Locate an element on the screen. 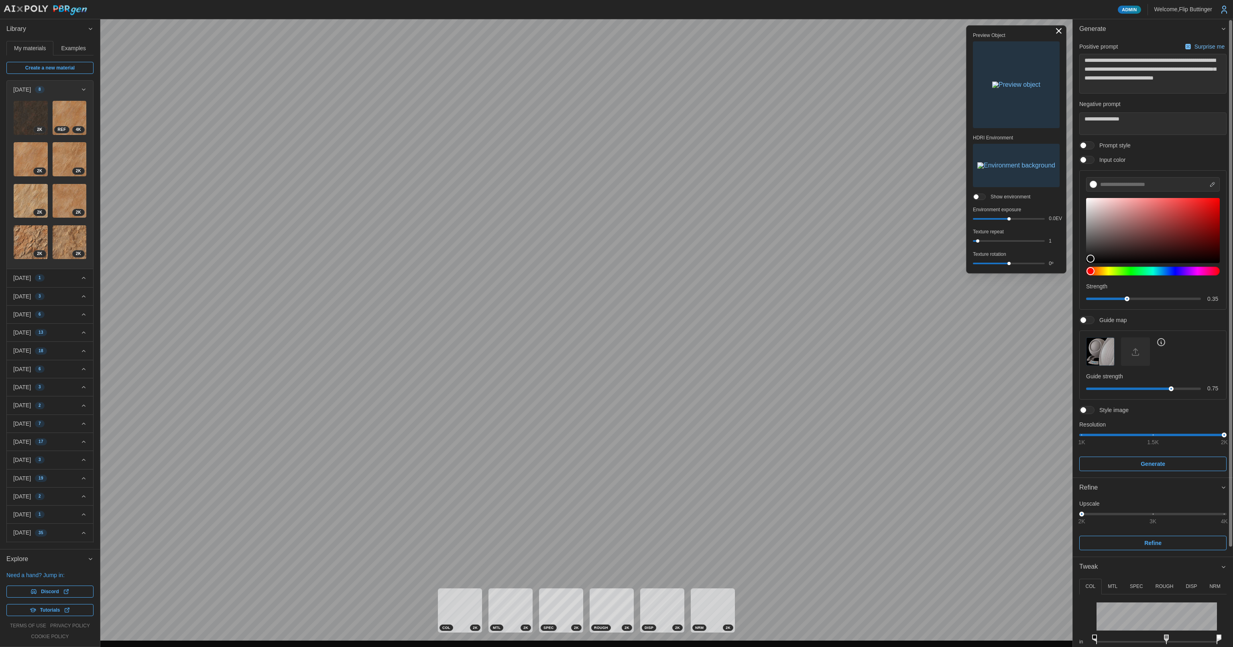  span: 8 is located at coordinates (40, 90).